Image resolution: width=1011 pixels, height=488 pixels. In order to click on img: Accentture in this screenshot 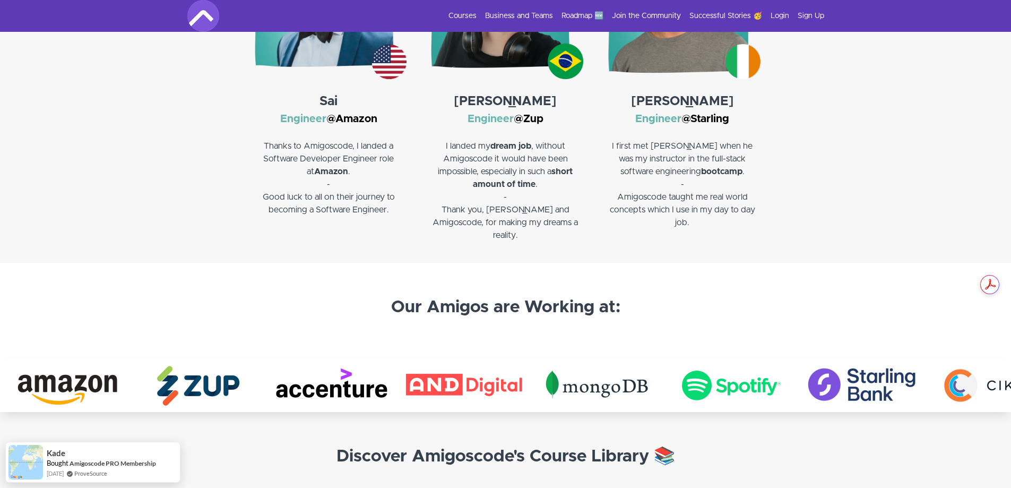, I will do `click(331, 385)`.